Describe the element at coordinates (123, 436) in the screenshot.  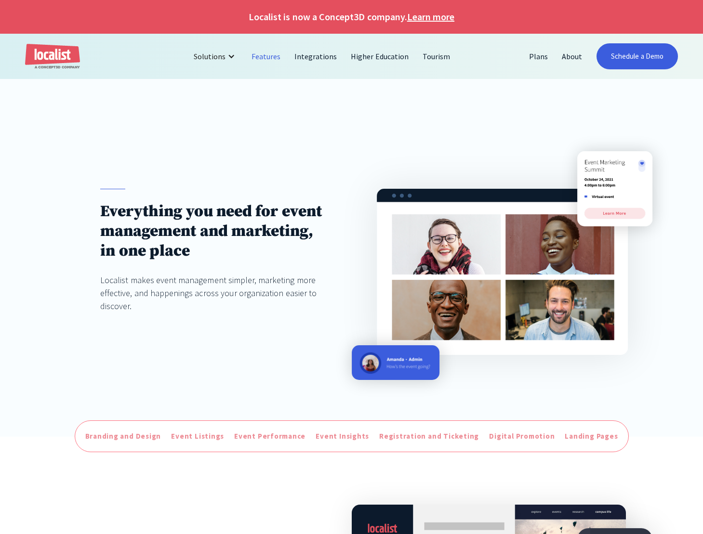
I see `div: Branding and Design` at that location.